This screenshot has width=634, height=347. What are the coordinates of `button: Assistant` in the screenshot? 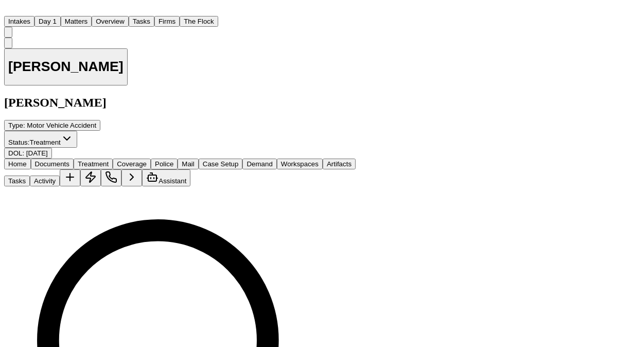 It's located at (166, 178).